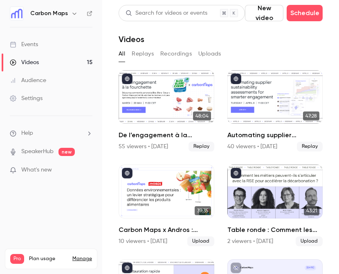 This screenshot has height=274, width=339. Describe the element at coordinates (210, 54) in the screenshot. I see `button: Uploads` at that location.